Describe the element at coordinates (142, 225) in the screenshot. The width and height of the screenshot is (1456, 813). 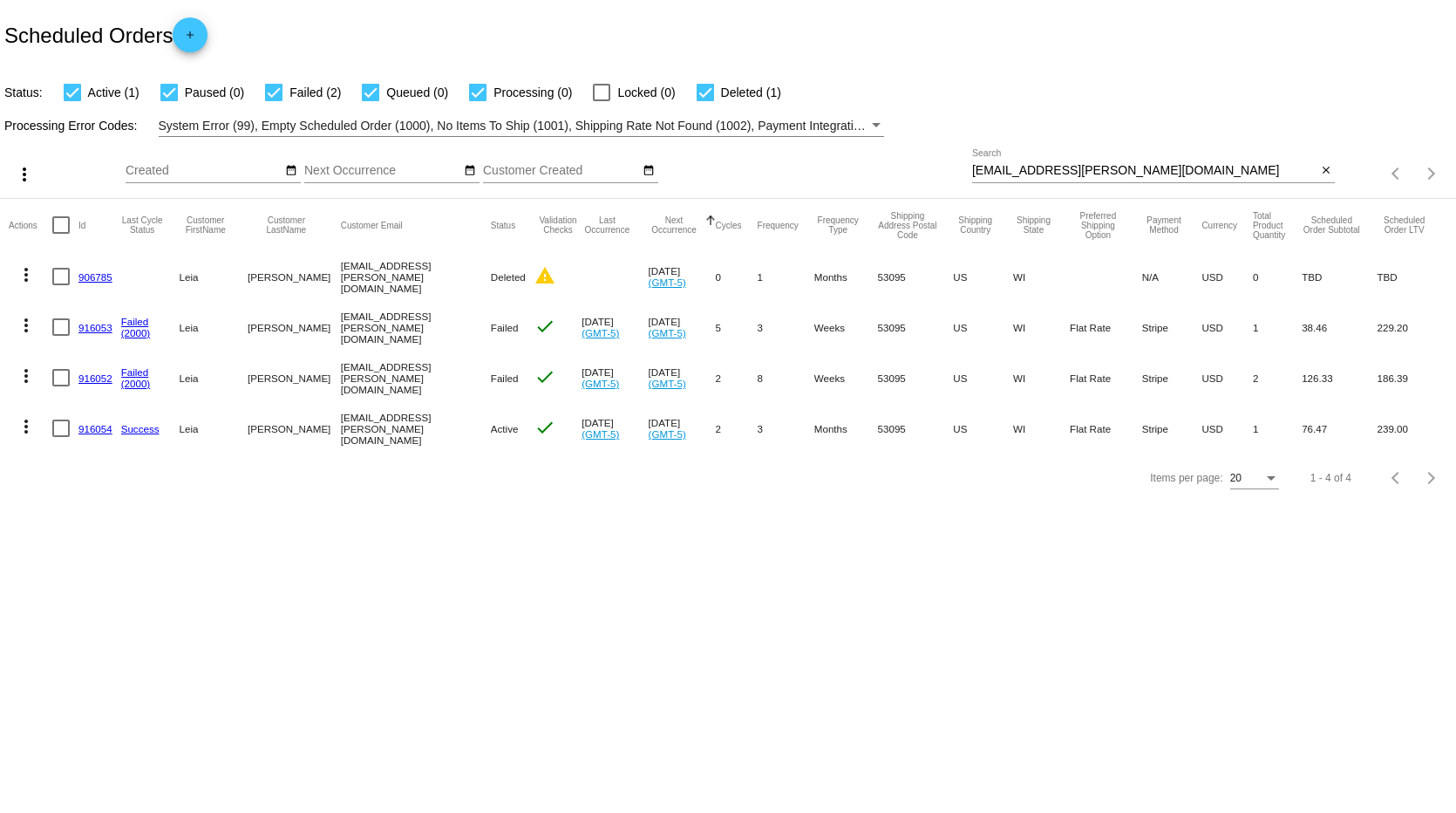
I see `button: Change sorting for LastProcessingCycleId` at that location.